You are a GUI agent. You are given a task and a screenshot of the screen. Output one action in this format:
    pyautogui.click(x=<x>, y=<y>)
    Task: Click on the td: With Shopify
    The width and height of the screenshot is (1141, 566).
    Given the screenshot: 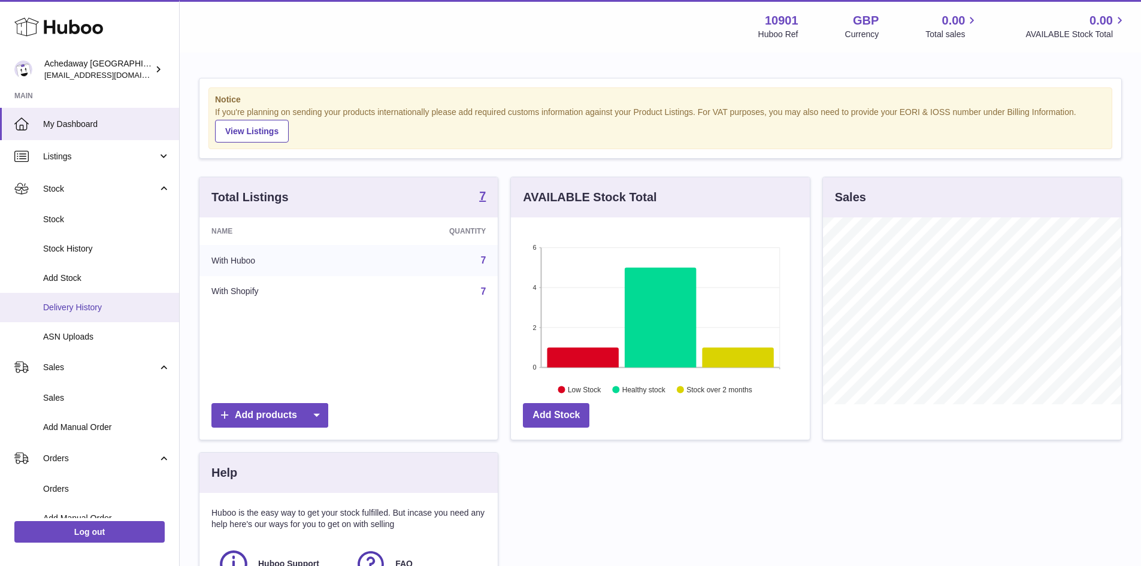 What is the action you would take?
    pyautogui.click(x=280, y=292)
    